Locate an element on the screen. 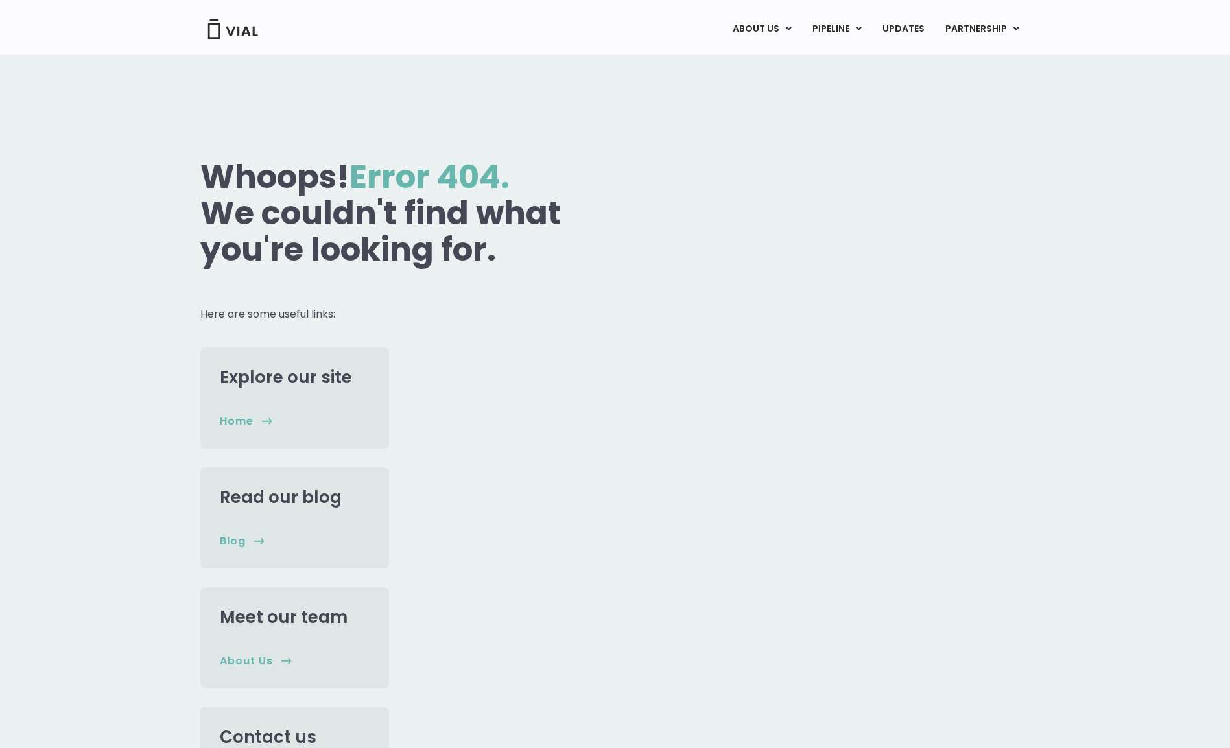 This screenshot has height=748, width=1230. a: ABOUT USMenu Toggle is located at coordinates (762, 29).